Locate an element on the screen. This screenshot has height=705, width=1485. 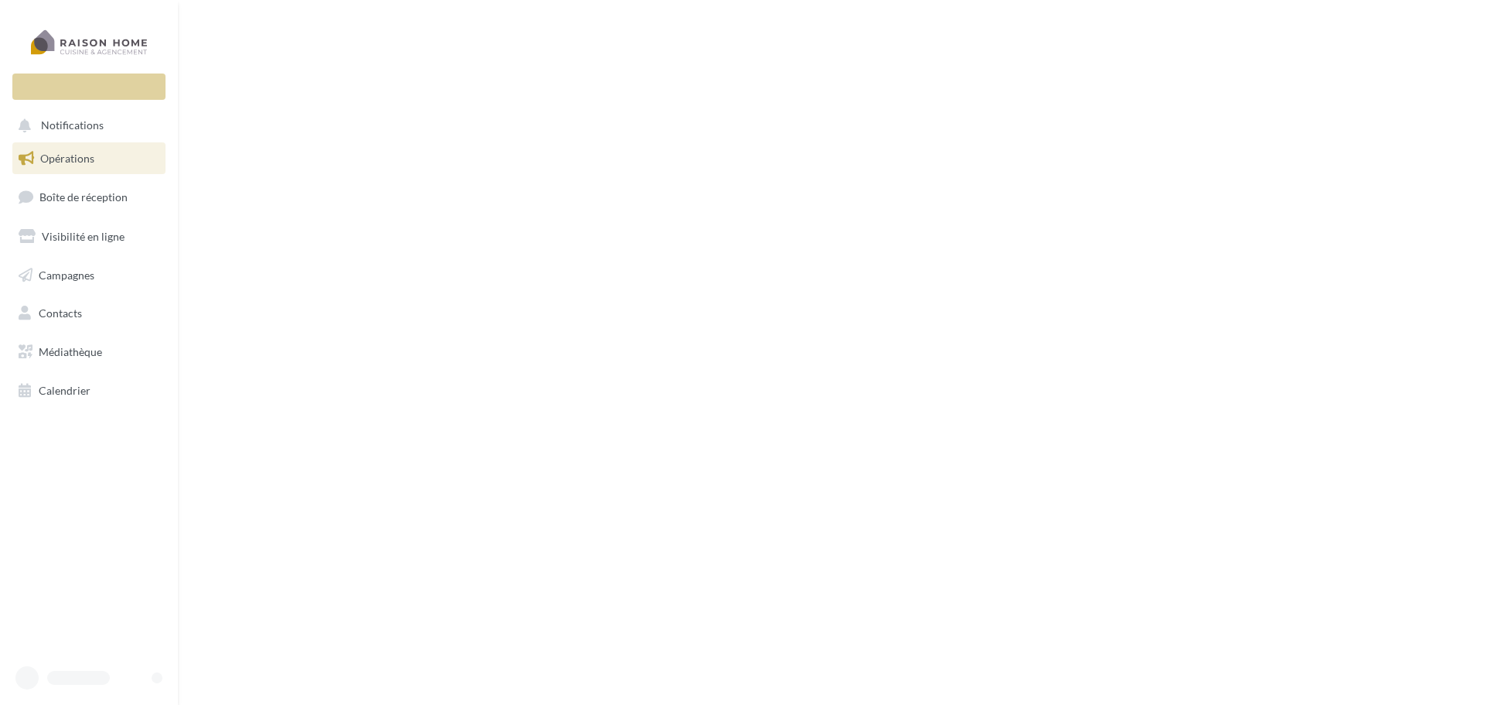
span: Visibilité en ligne is located at coordinates (83, 236).